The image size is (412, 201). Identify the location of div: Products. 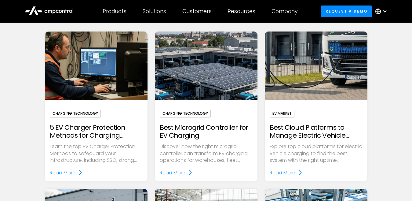
(115, 11).